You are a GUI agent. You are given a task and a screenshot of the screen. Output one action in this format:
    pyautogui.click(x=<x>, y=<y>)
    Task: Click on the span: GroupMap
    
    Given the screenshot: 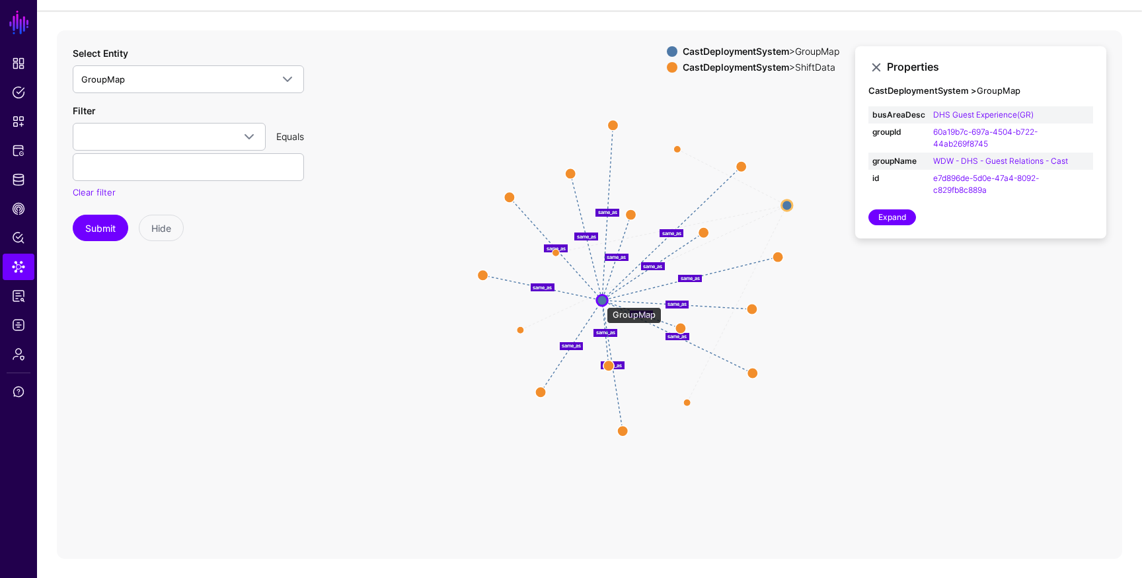 What is the action you would take?
    pyautogui.click(x=103, y=79)
    